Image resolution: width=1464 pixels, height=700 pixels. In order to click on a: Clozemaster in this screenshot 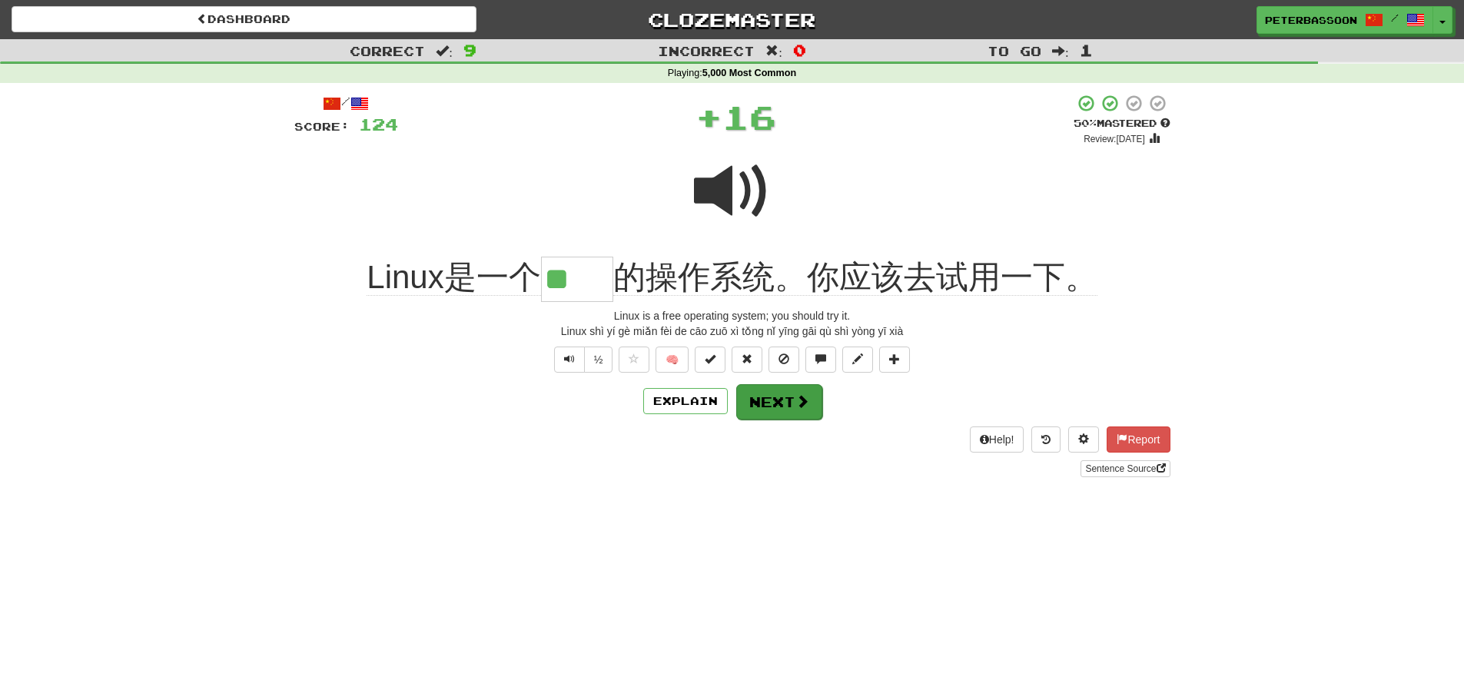, I will do `click(731, 19)`.